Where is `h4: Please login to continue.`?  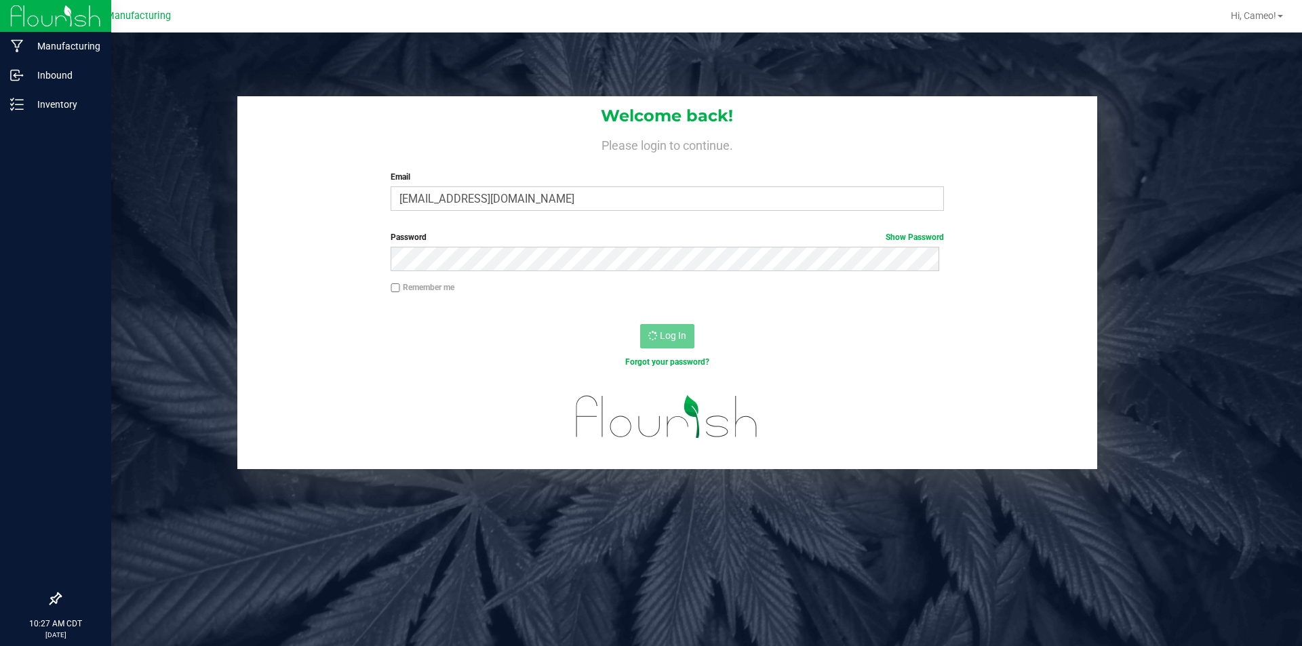 h4: Please login to continue. is located at coordinates (667, 144).